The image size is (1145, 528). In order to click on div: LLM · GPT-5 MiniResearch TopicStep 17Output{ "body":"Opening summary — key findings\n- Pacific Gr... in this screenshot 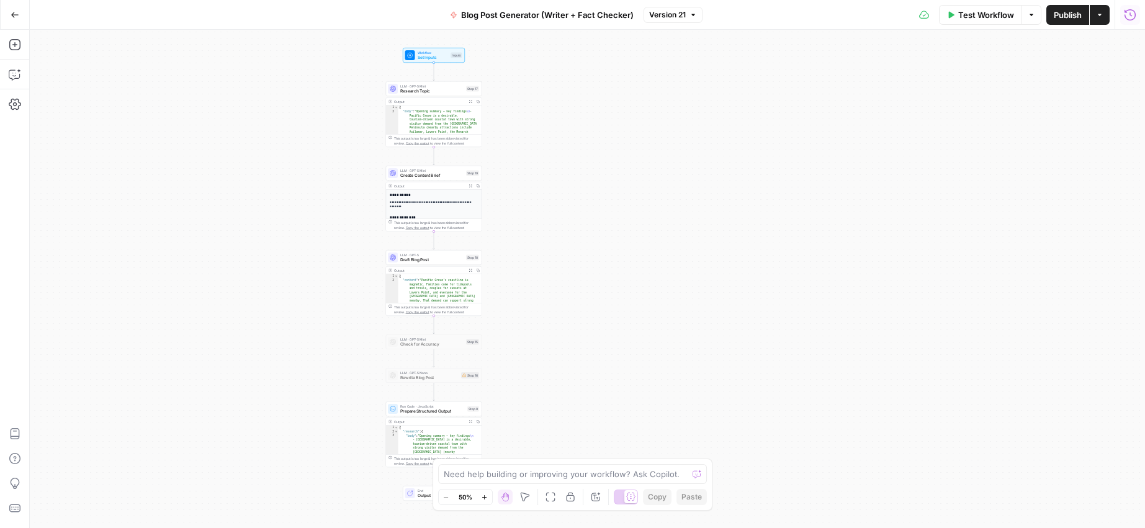, I will do `click(434, 114)`.